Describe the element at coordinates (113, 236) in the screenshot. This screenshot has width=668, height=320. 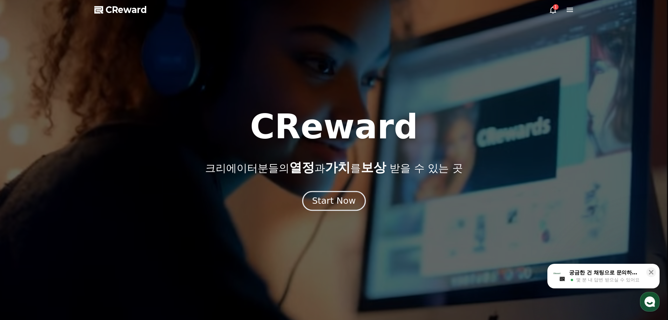
I see `span: 설정` at that location.